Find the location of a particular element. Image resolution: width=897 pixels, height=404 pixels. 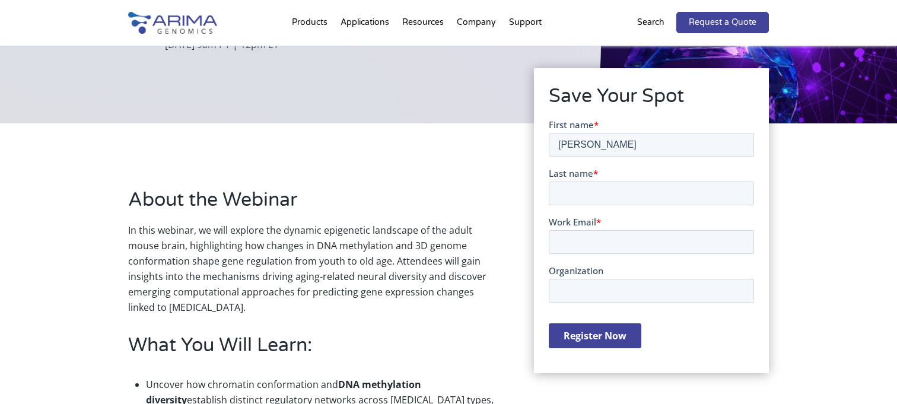

a: Request a Quote is located at coordinates (723, 23).